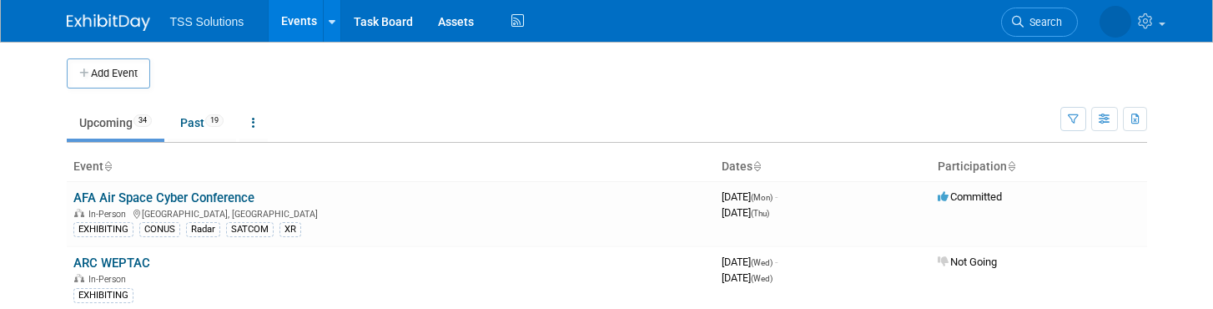 The height and width of the screenshot is (309, 1213). What do you see at coordinates (112, 263) in the screenshot?
I see `a: ARC WEPTAC` at bounding box center [112, 263].